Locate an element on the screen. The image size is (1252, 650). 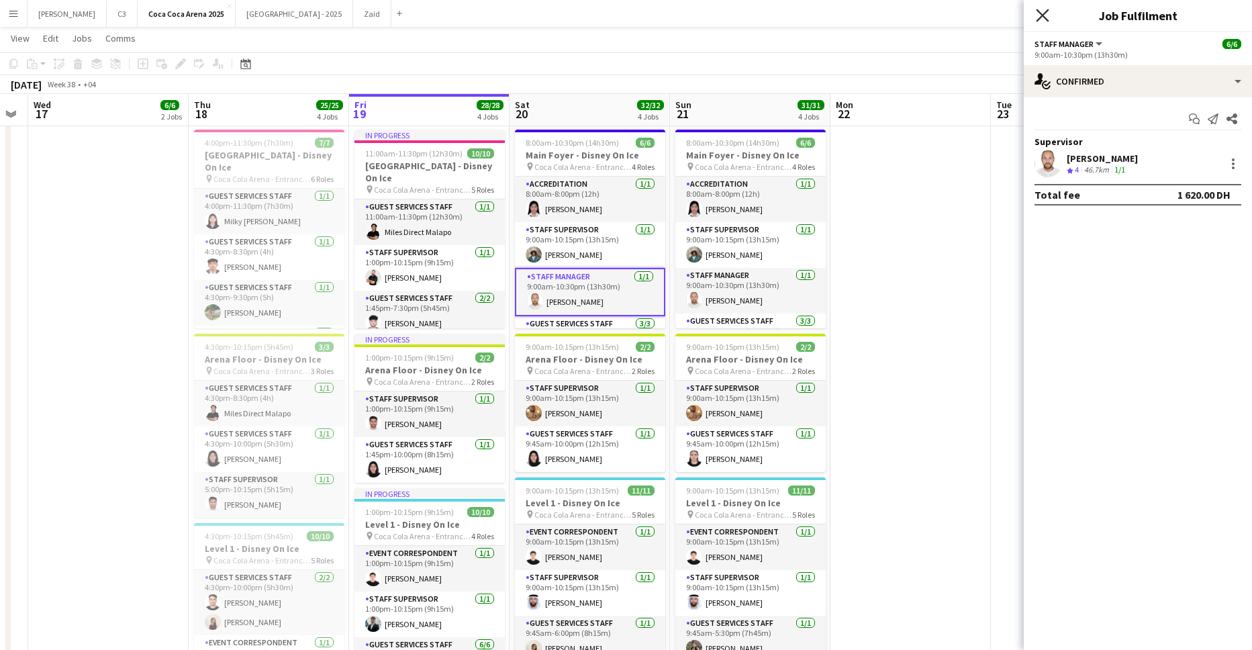
h3: Job Fulfilment is located at coordinates (1138, 15).